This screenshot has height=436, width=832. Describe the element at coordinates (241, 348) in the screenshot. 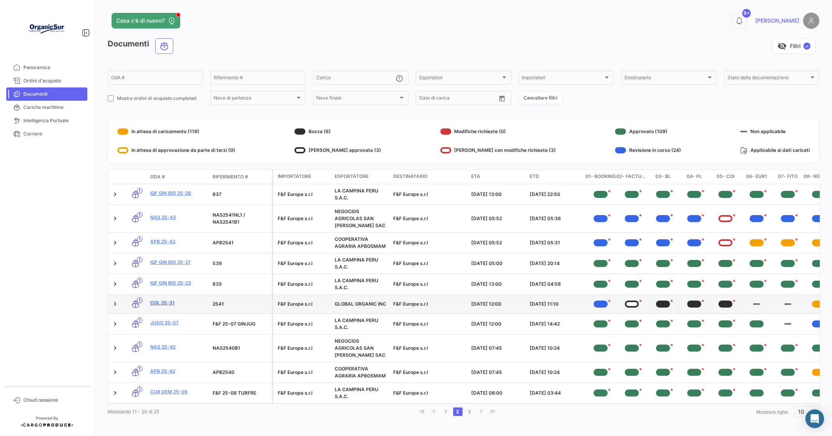

I see `div: NAS2540B1` at that location.